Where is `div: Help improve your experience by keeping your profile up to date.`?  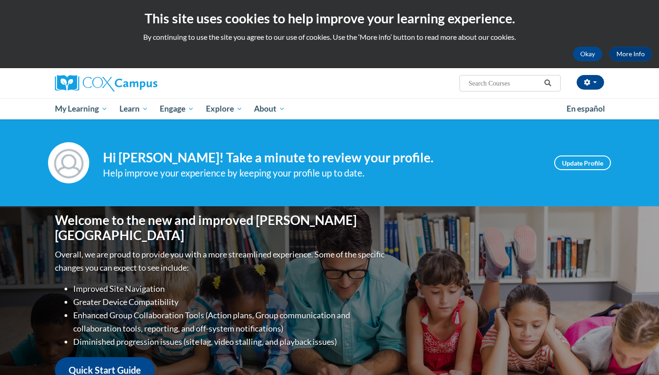 div: Help improve your experience by keeping your profile up to date. is located at coordinates (322, 173).